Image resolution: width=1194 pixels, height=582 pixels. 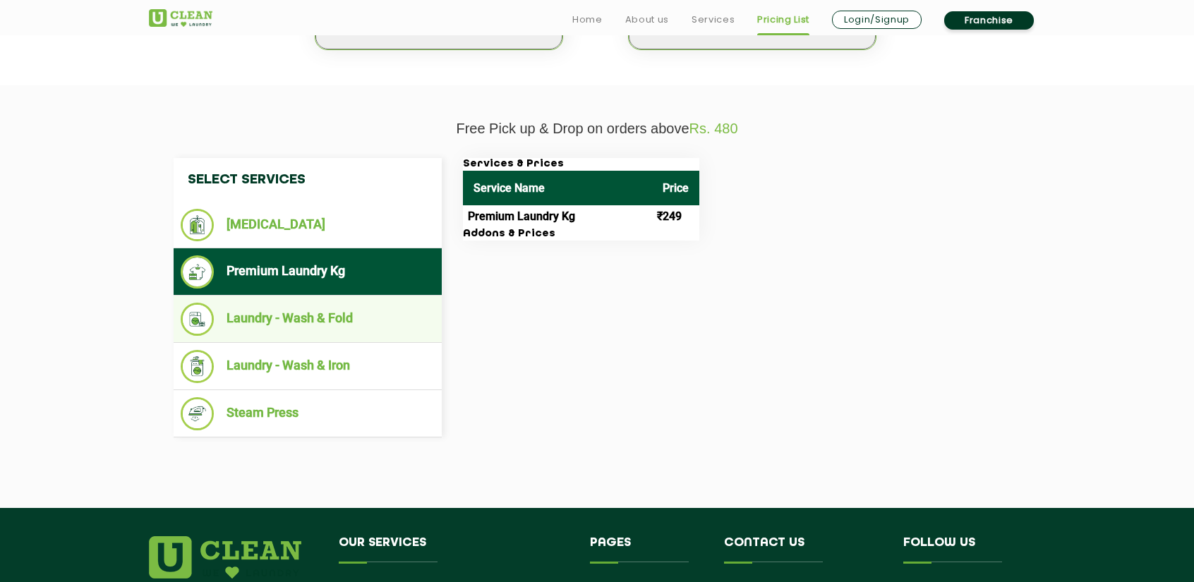 I want to click on h4: Select Services, so click(x=308, y=180).